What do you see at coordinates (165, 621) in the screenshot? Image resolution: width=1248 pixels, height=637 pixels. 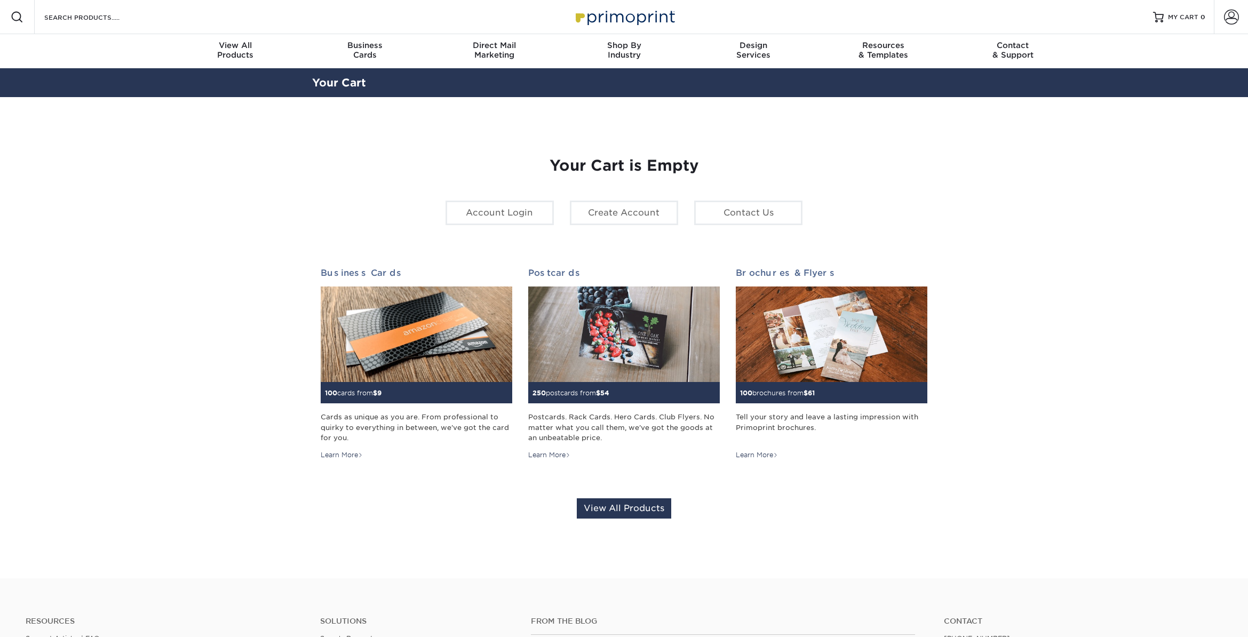 I see `h4: Resources` at bounding box center [165, 621].